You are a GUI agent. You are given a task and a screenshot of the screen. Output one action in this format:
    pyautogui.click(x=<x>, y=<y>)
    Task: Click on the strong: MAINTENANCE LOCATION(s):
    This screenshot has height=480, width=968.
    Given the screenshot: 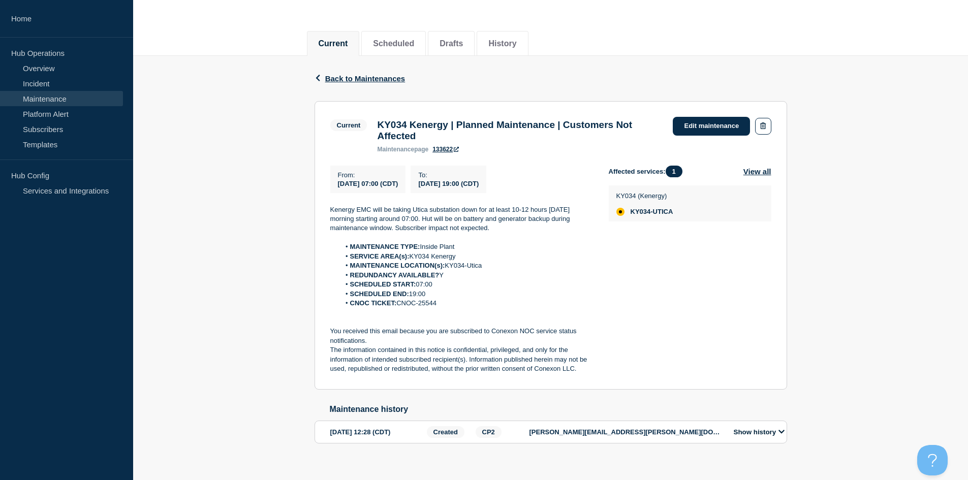 What is the action you would take?
    pyautogui.click(x=397, y=265)
    